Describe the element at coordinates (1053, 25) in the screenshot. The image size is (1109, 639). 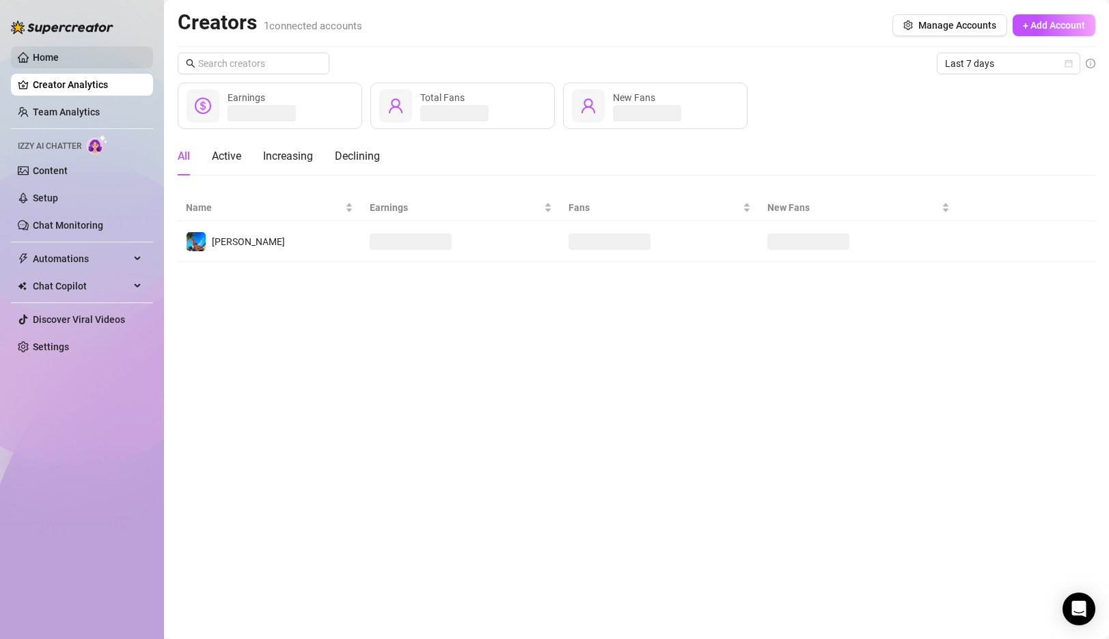
I see `button: + Add Account` at that location.